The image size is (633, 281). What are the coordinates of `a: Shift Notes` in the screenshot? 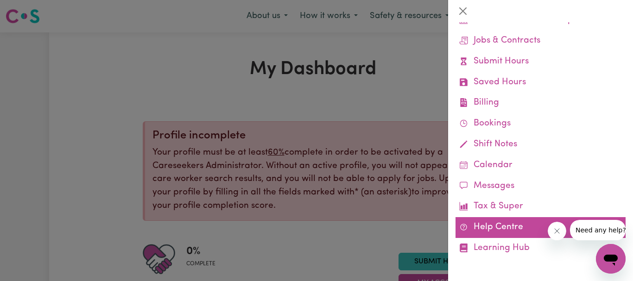 It's located at (540, 145).